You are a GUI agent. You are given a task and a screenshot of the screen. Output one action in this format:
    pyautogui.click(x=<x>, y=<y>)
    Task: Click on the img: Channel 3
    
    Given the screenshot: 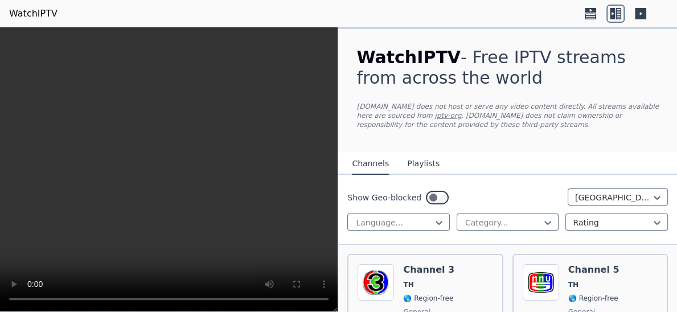 What is the action you would take?
    pyautogui.click(x=376, y=282)
    